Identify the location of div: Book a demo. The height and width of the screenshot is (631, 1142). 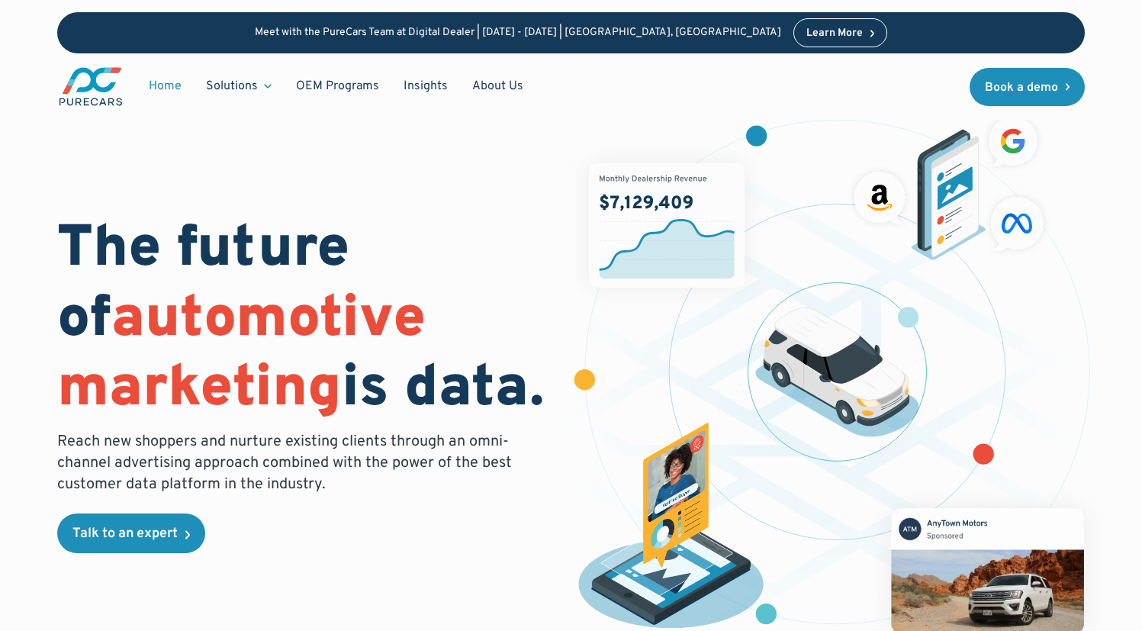
(1022, 88).